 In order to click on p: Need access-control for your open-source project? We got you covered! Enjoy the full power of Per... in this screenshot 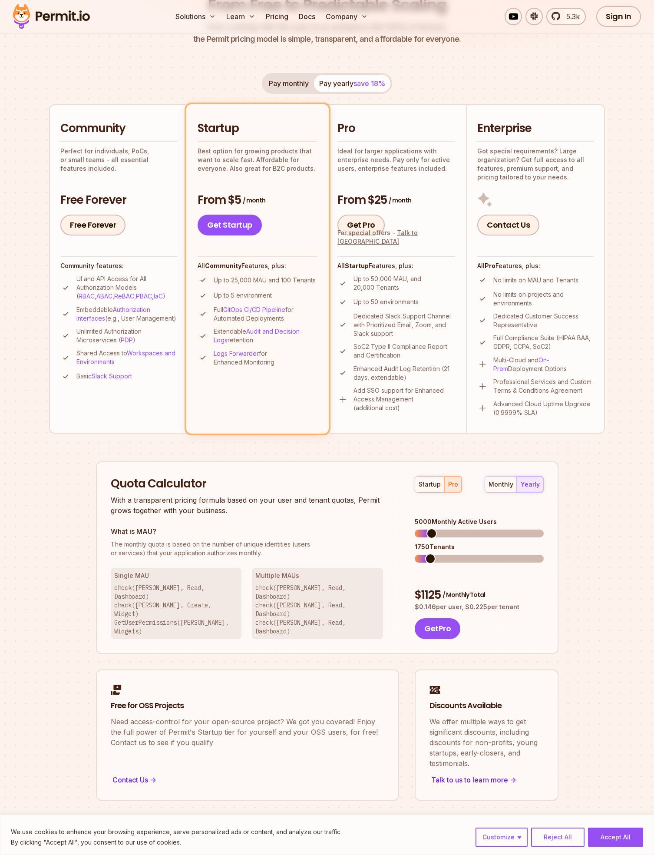, I will do `click(248, 732)`.